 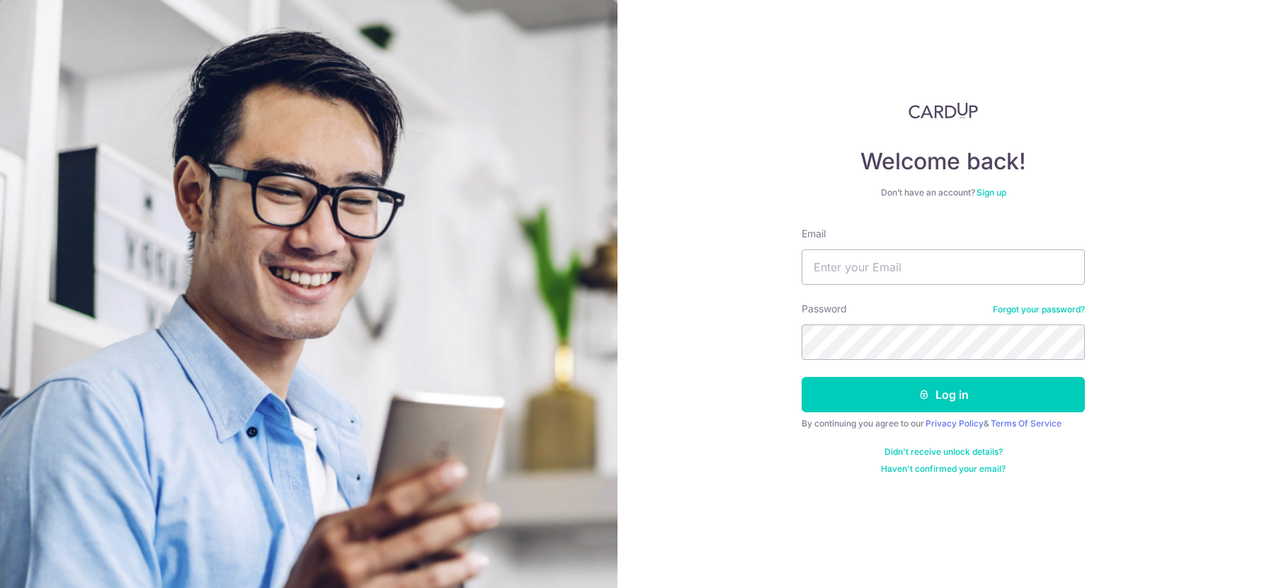 I want to click on input: Enter your Email, so click(x=943, y=267).